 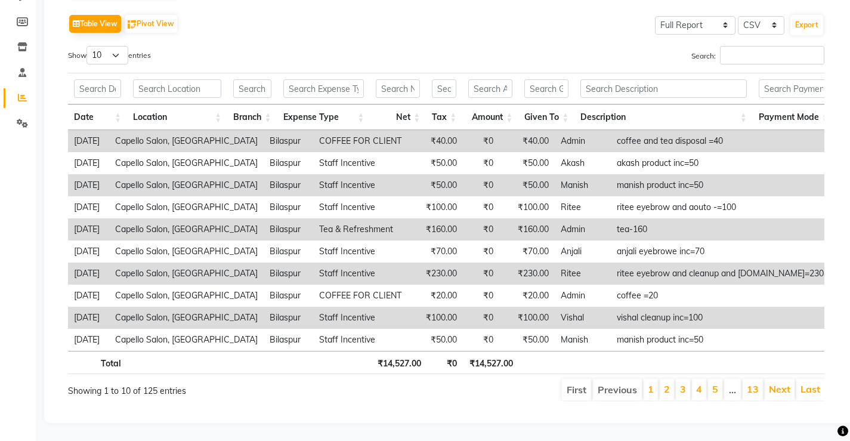 I want to click on input: Search Expense Type, so click(x=324, y=88).